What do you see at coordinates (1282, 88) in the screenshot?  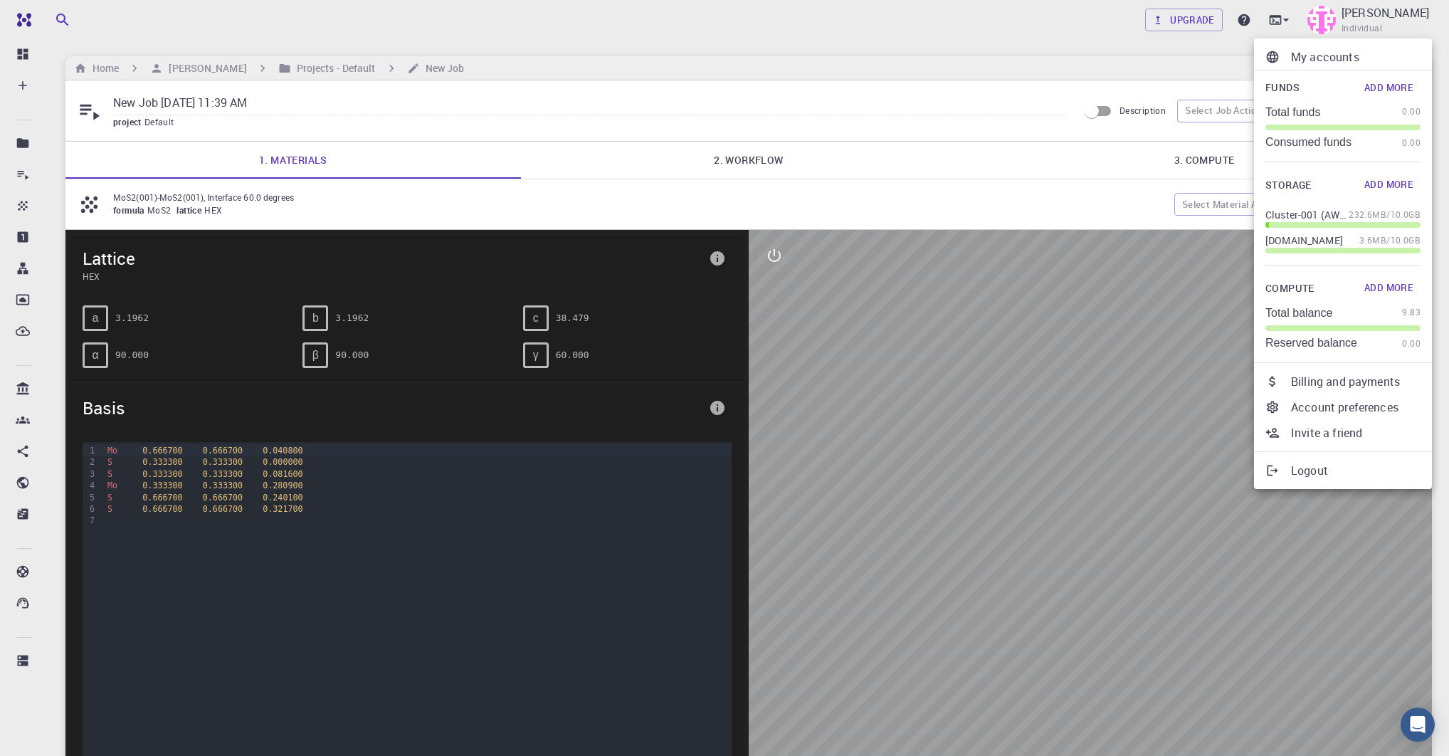 I see `span: Funds` at bounding box center [1282, 88].